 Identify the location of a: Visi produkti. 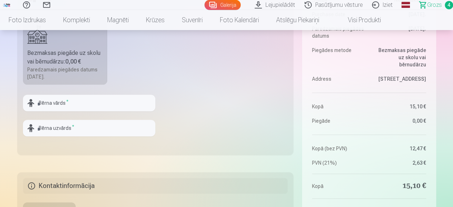
(359, 20).